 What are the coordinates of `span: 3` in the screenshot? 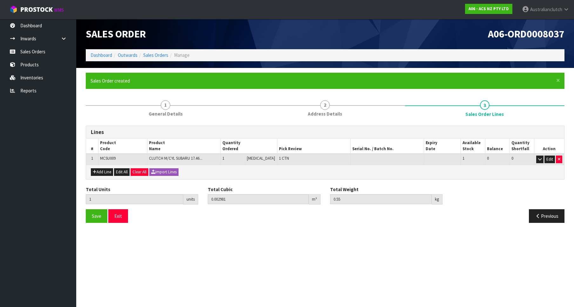 It's located at (485, 105).